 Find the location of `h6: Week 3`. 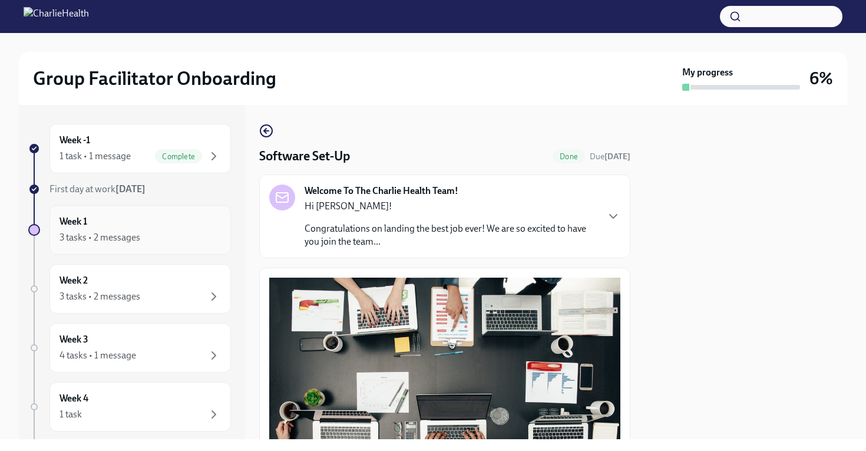

h6: Week 3 is located at coordinates (74, 339).